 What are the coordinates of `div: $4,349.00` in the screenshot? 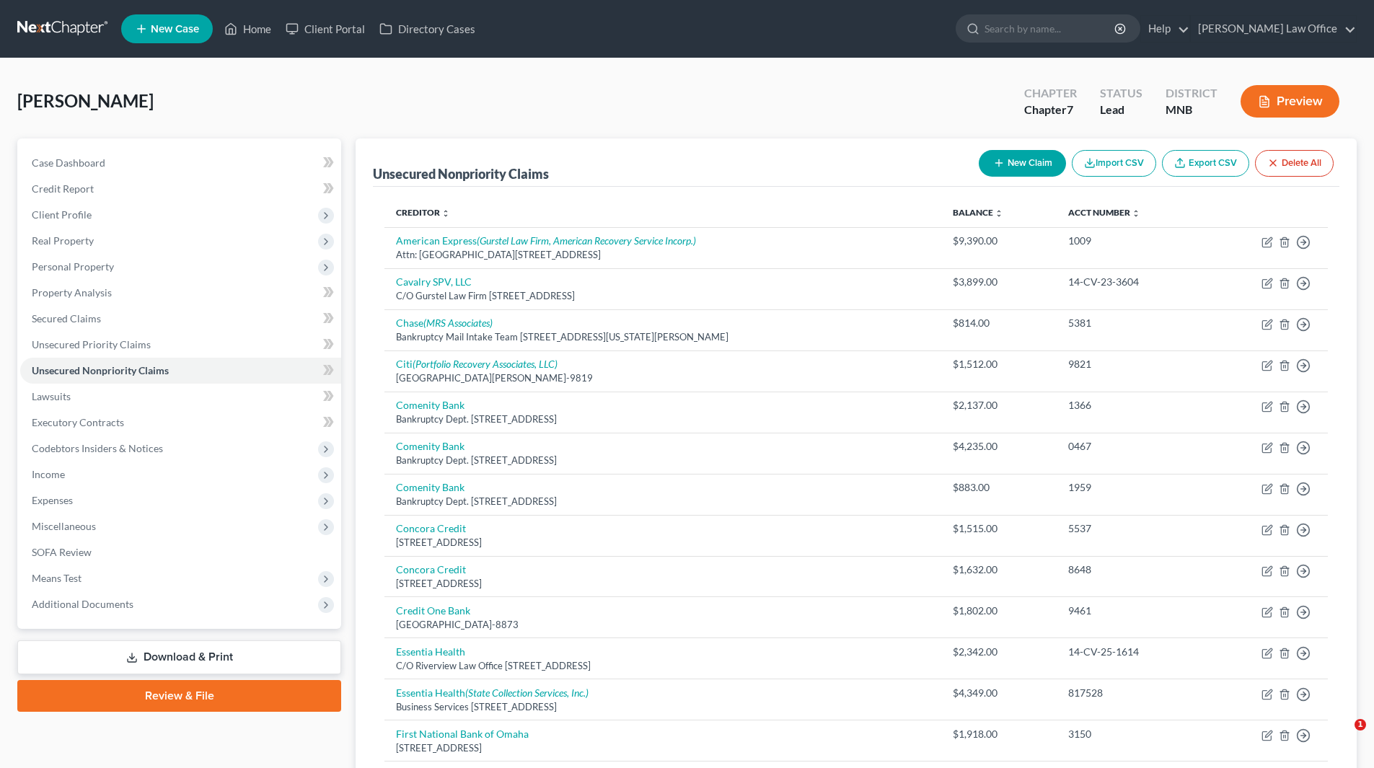 It's located at (999, 693).